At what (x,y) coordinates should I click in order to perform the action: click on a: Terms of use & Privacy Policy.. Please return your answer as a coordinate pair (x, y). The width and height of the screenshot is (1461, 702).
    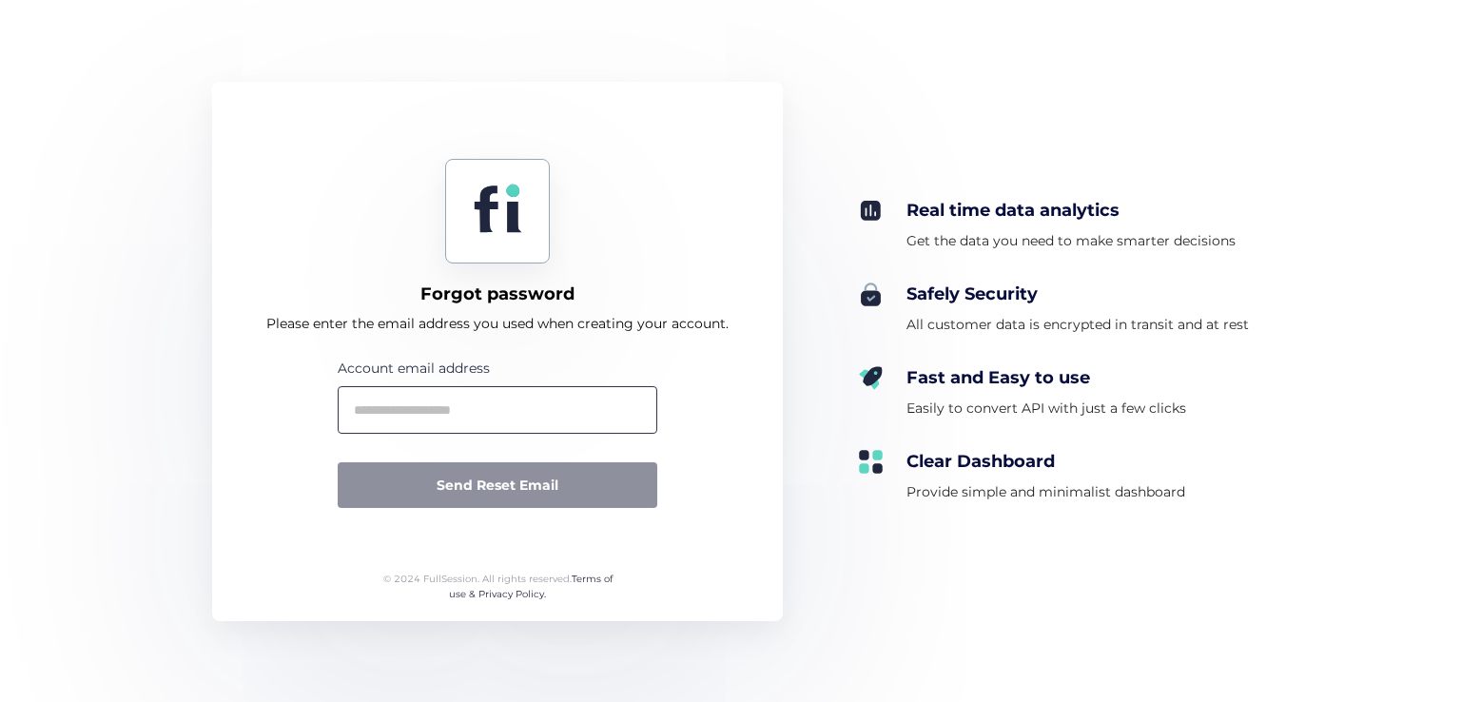
    Looking at the image, I should click on (531, 586).